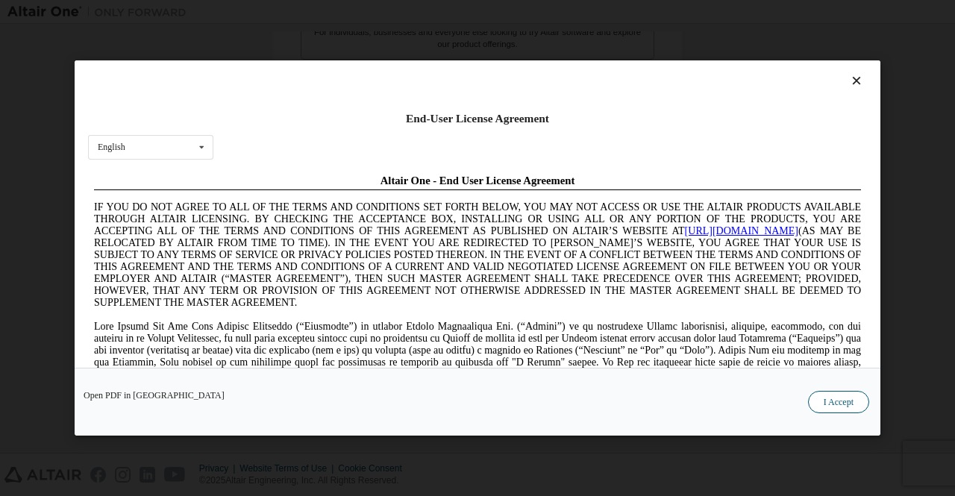 The width and height of the screenshot is (955, 496). What do you see at coordinates (389, 86) in the screenshot?
I see `span: IF YOU DO NOT AGREE TO ALL OF THE TERMS AND CONDITIONS SET FORTH BELOW, YOU MAY NOT ACCESS OR USE...` at bounding box center [389, 86].